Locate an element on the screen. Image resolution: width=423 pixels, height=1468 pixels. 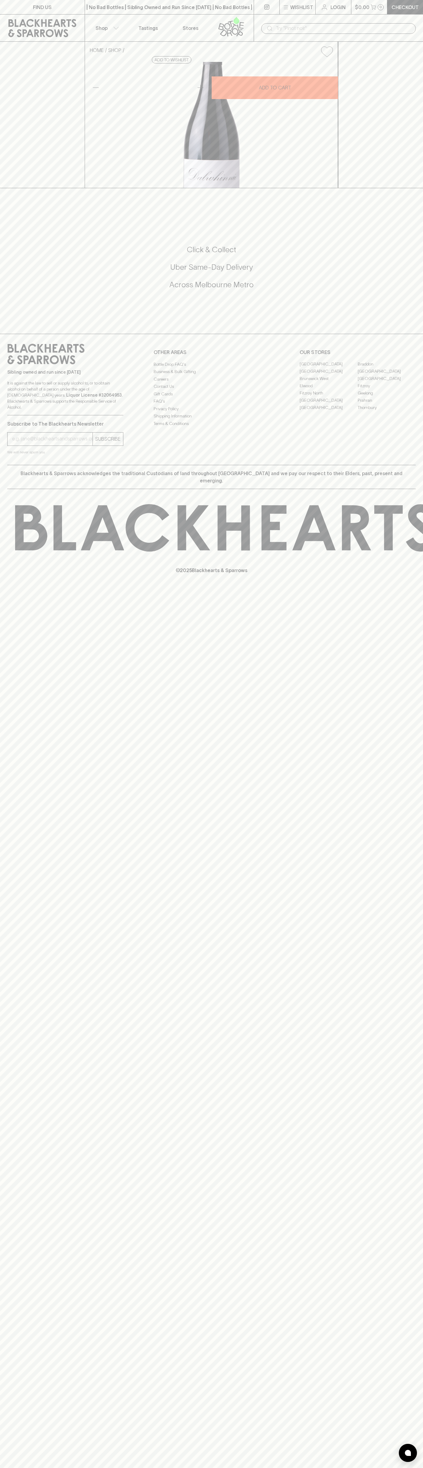
p: SUBSCRIBE is located at coordinates (108, 439).